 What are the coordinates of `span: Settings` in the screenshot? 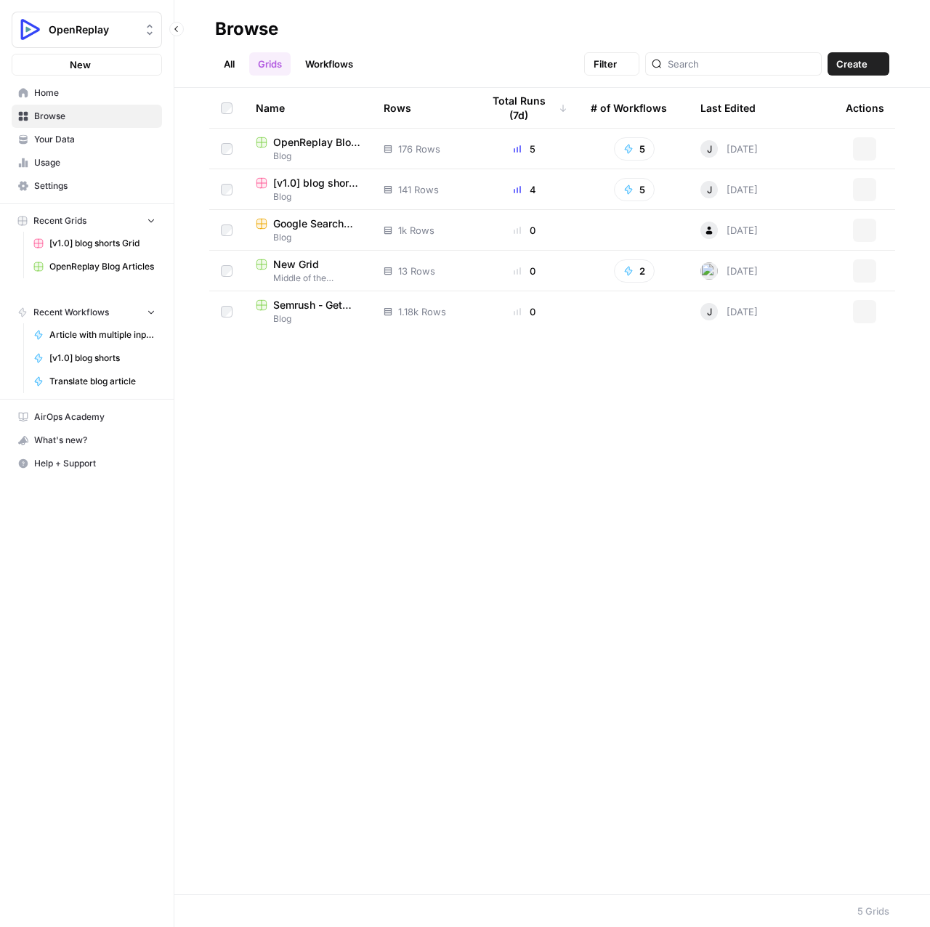 It's located at (94, 186).